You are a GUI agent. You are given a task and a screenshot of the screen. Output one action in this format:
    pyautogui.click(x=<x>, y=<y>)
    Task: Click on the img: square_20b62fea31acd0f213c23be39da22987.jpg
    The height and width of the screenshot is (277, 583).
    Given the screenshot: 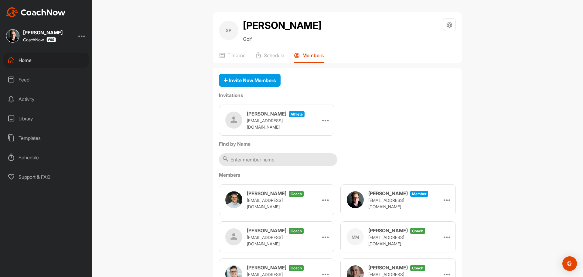 What is the action you would take?
    pyautogui.click(x=13, y=36)
    